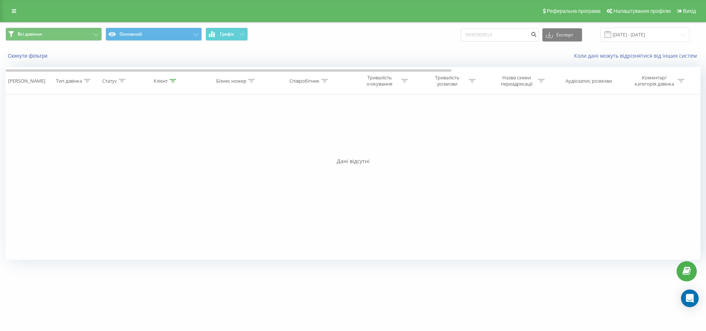 This screenshot has height=331, width=706. I want to click on input: Пошук за номером, so click(499, 35).